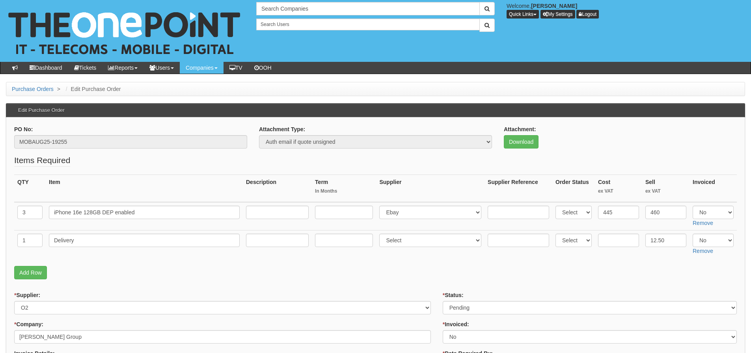 The height and width of the screenshot is (353, 751). Describe the element at coordinates (626, 10) in the screenshot. I see `div: Welcome,` at that location.